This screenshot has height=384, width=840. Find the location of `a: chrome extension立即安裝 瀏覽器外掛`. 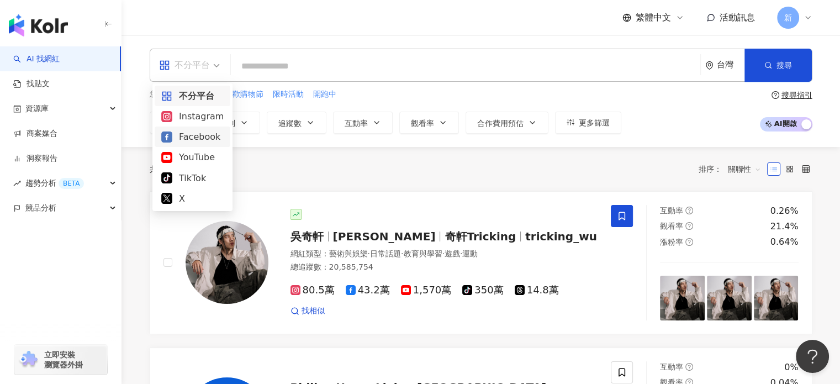

a: chrome extension立即安裝 瀏覽器外掛 is located at coordinates (61, 359).